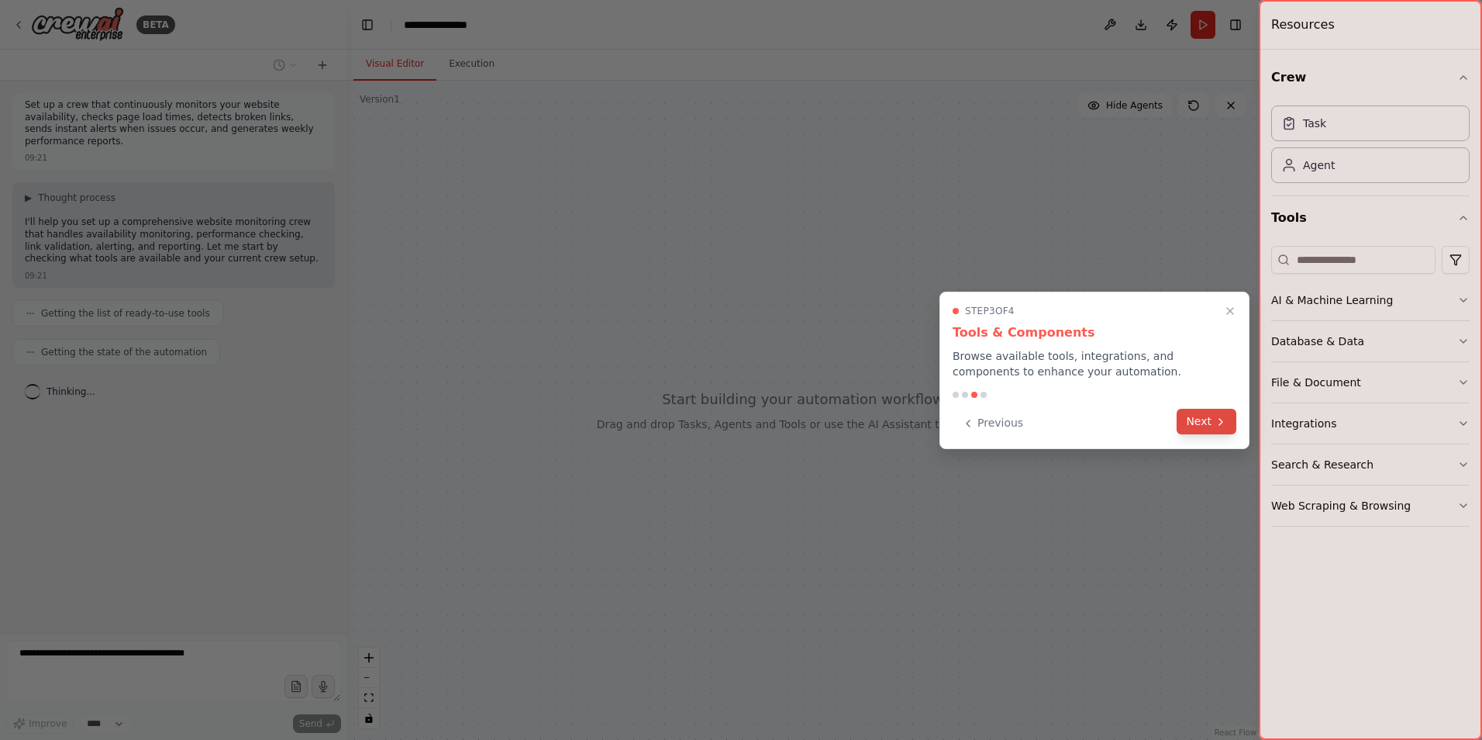  Describe the element at coordinates (992, 423) in the screenshot. I see `button: Previous` at that location.